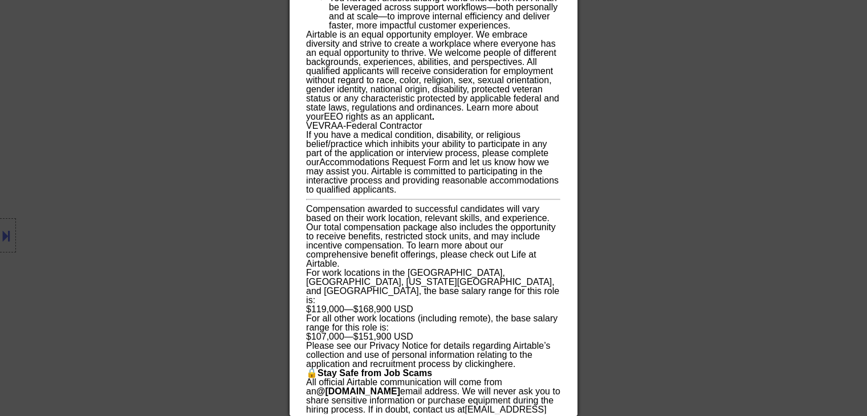 The height and width of the screenshot is (416, 867). Describe the element at coordinates (421, 259) in the screenshot. I see `a: Life at Airtable` at that location.